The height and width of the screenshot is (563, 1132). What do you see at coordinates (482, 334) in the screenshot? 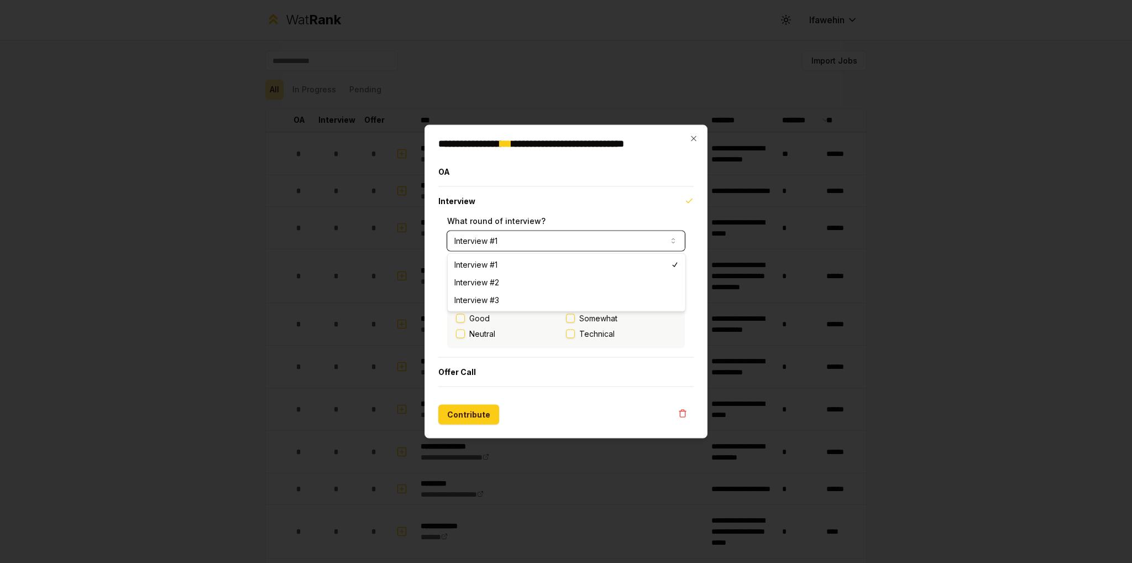
I see `label: Neutral` at bounding box center [482, 334].